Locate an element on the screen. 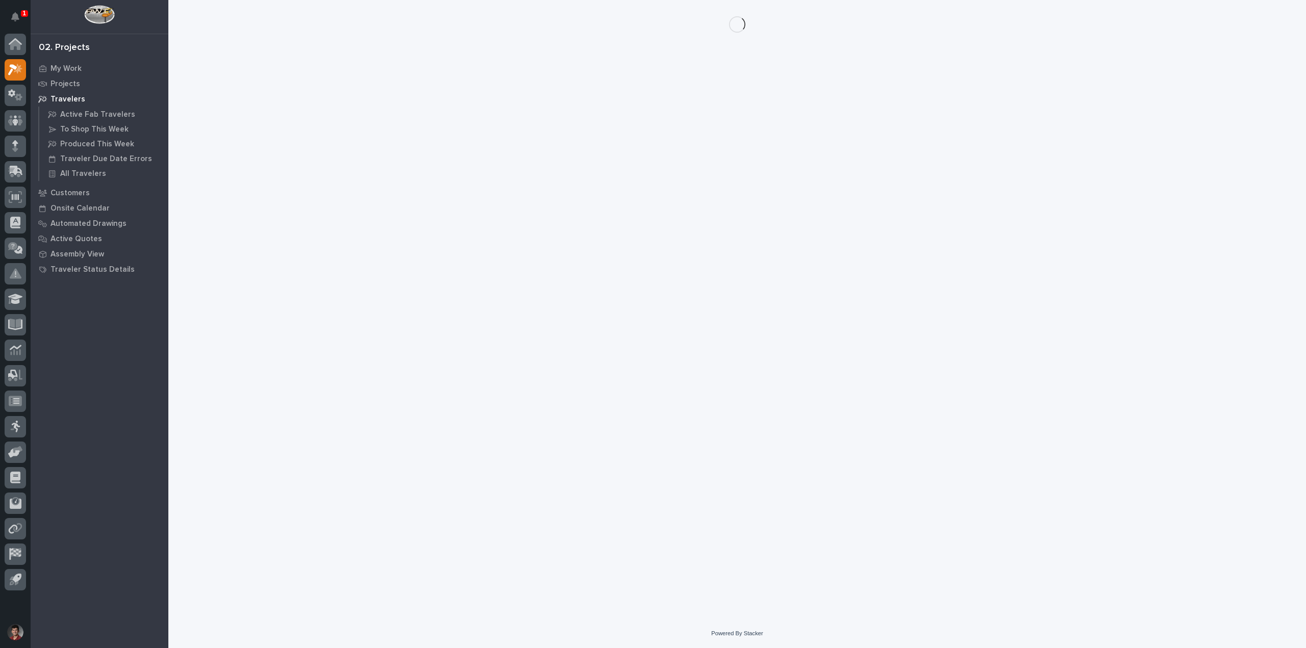 Image resolution: width=1306 pixels, height=648 pixels. p: Active Fab Travelers is located at coordinates (97, 115).